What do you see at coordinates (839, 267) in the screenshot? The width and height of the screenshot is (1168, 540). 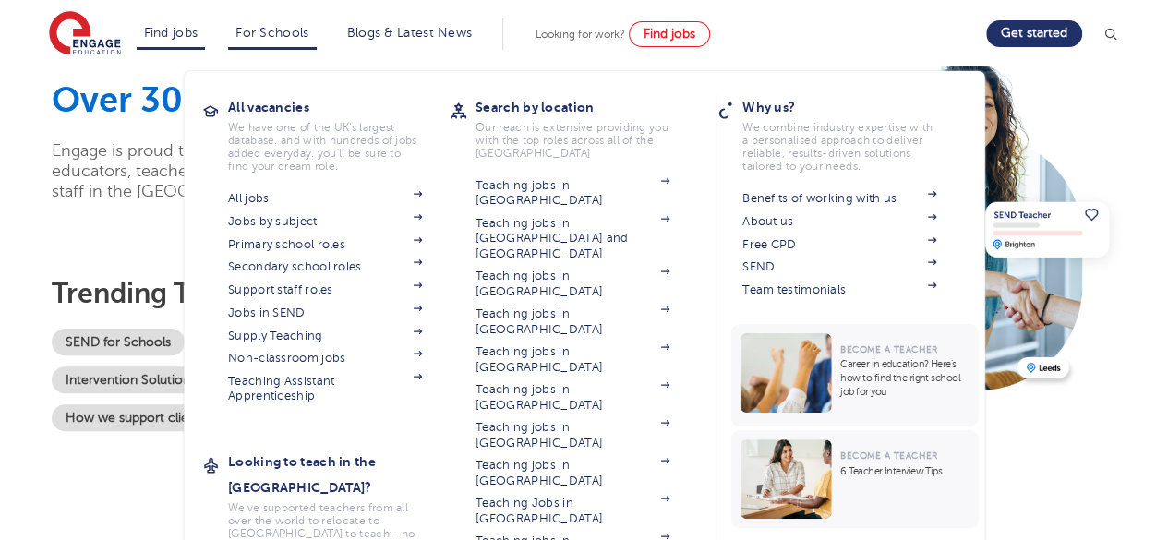 I see `a: SEND` at bounding box center [839, 267].